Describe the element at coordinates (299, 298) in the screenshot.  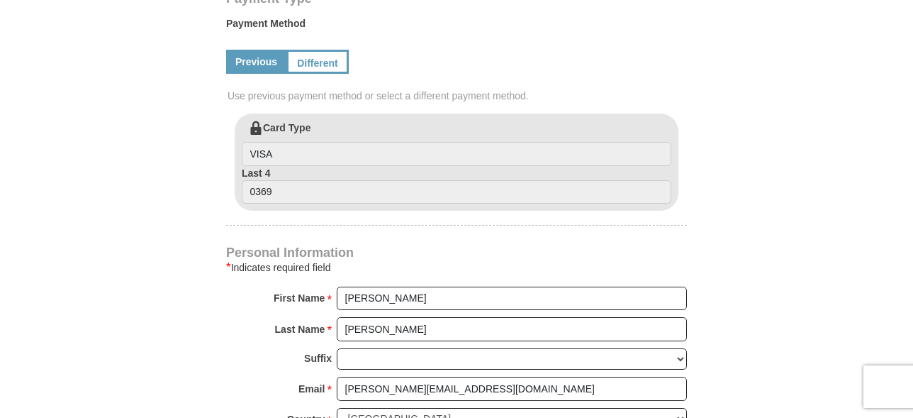
I see `strong: First Name` at that location.